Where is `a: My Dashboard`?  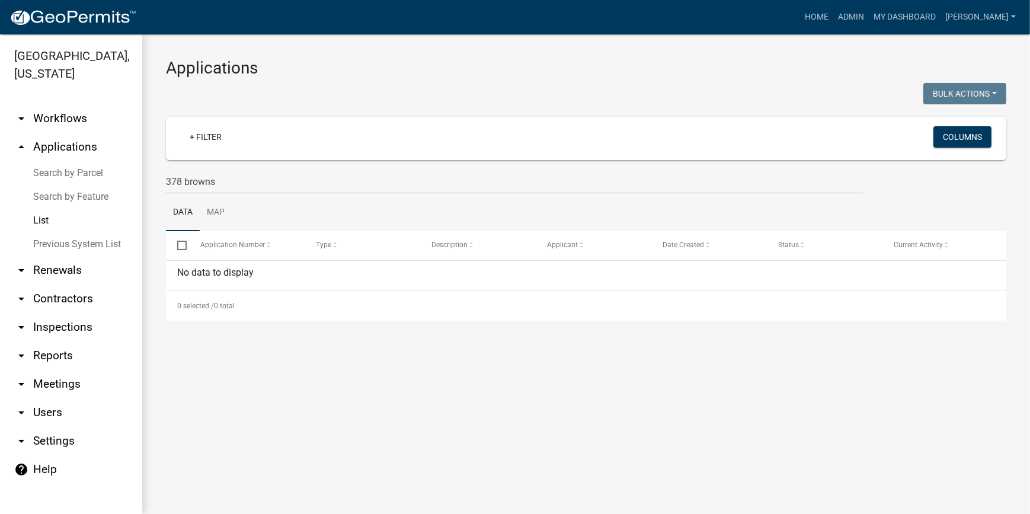 a: My Dashboard is located at coordinates (905, 17).